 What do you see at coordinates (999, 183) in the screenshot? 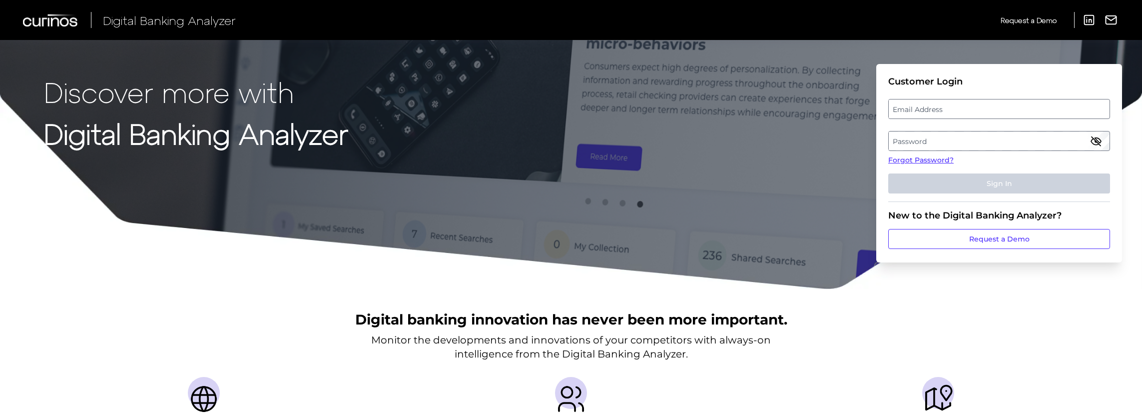
I see `button: Sign In` at bounding box center [999, 183].